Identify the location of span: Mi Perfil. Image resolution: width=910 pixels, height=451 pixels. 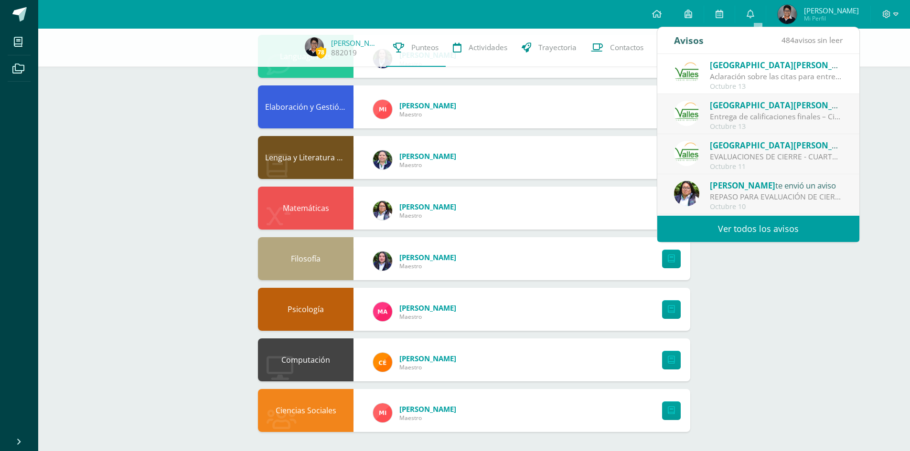
(831, 18).